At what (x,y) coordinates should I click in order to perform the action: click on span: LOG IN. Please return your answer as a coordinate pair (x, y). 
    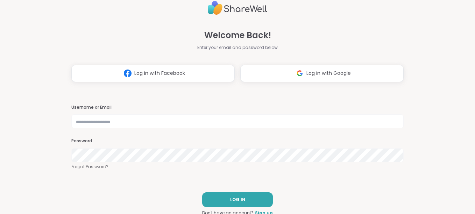
    Looking at the image, I should click on (238, 200).